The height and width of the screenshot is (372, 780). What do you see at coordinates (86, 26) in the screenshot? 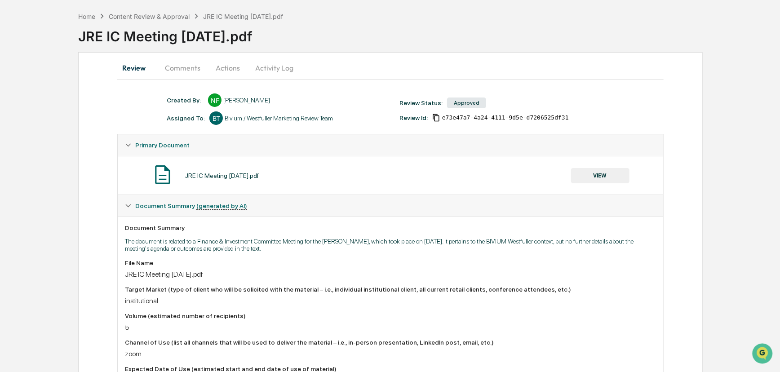
I see `p: How can we help?` at bounding box center [86, 26].